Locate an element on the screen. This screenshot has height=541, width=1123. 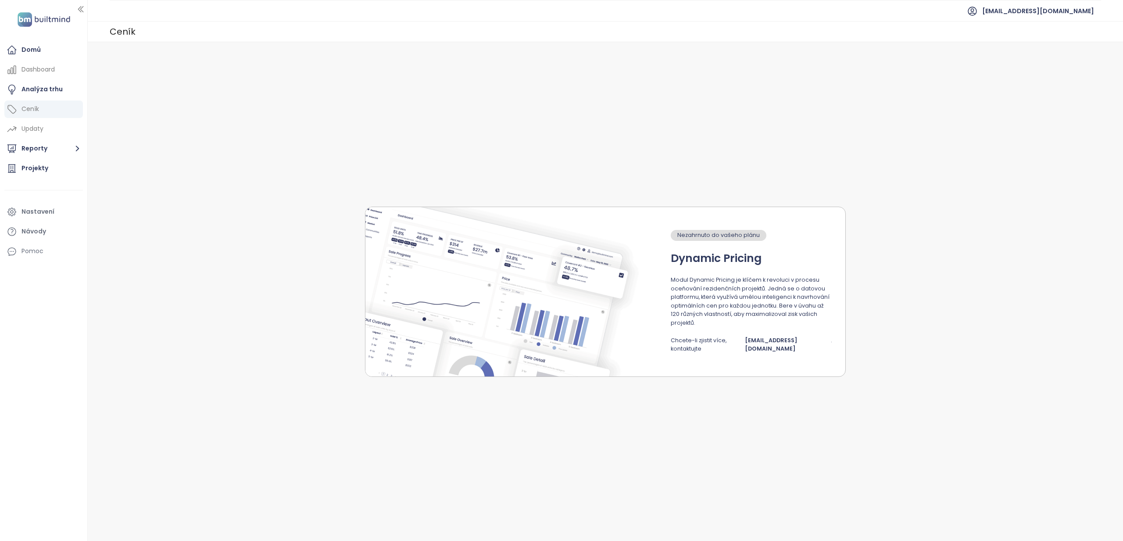
p: Modul Dynamic Pricing je klíčem k revoluci v procesu oceňování rezidenčních projektů. Jedná se o ... is located at coordinates (752, 301).